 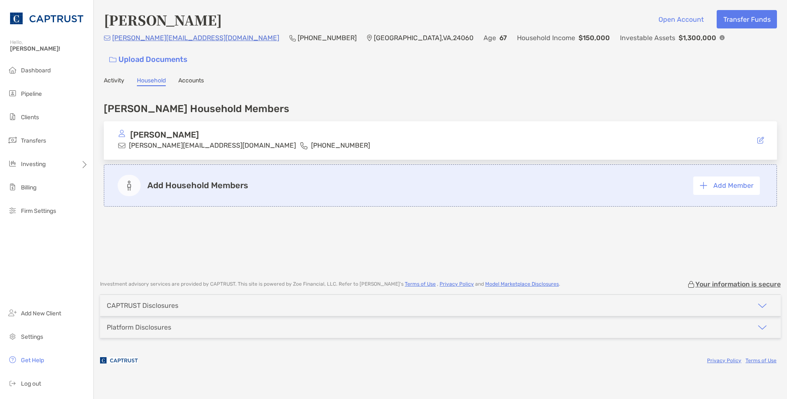 I want to click on img: clients icon, so click(x=13, y=117).